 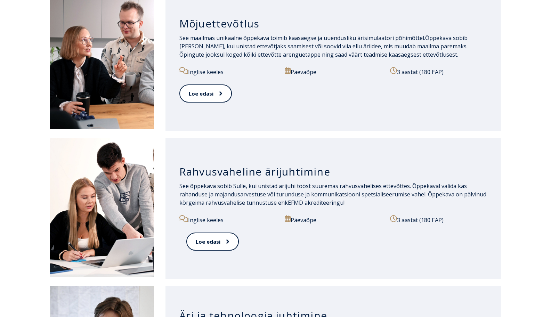 I want to click on h3: Rahvusvaheline ärijuhtimine, so click(x=333, y=172).